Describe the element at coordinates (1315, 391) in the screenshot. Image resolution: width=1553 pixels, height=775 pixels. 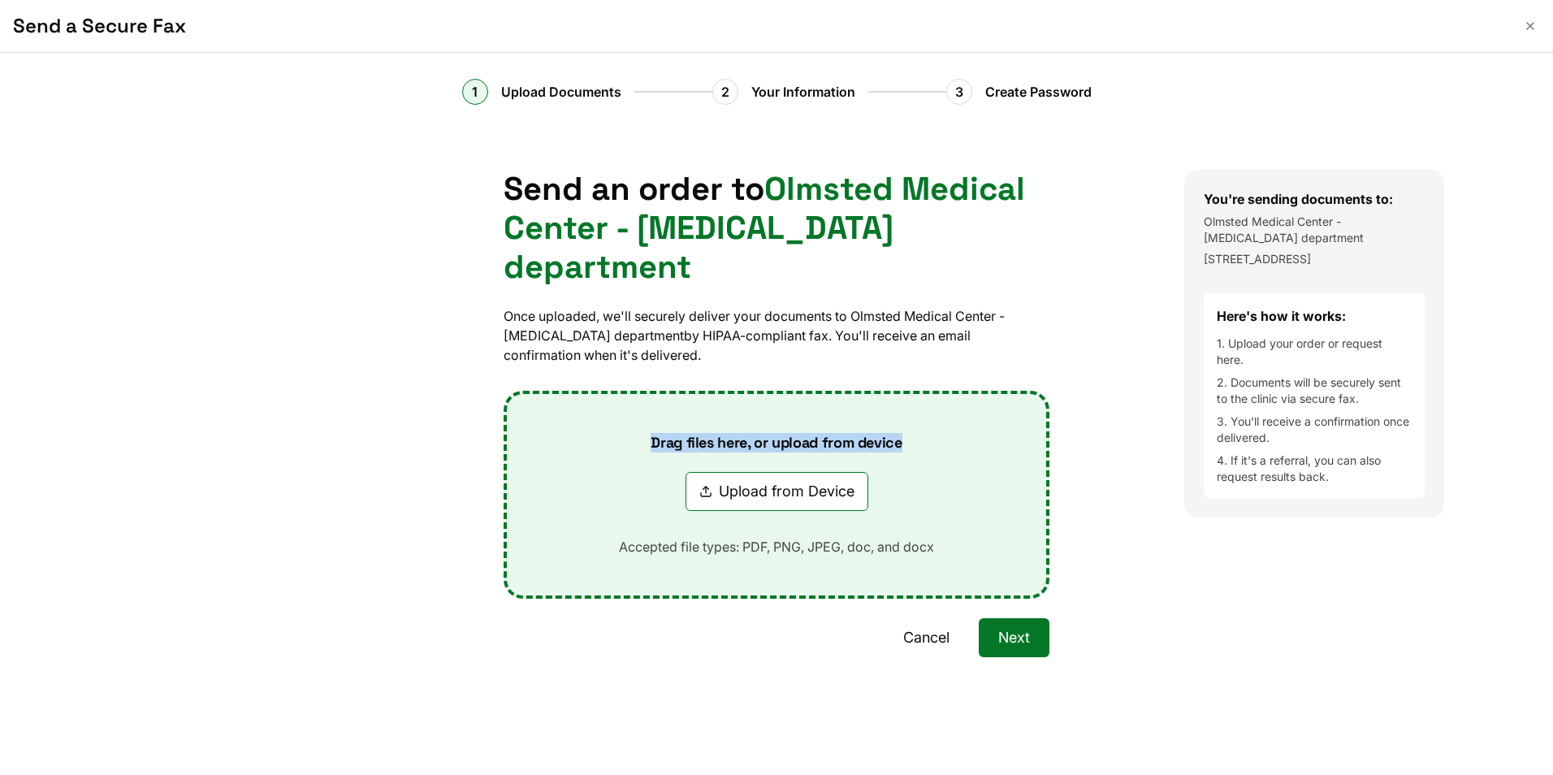
I see `li: 2. Documents will be securely sent to the clinic via secure fax.` at that location.